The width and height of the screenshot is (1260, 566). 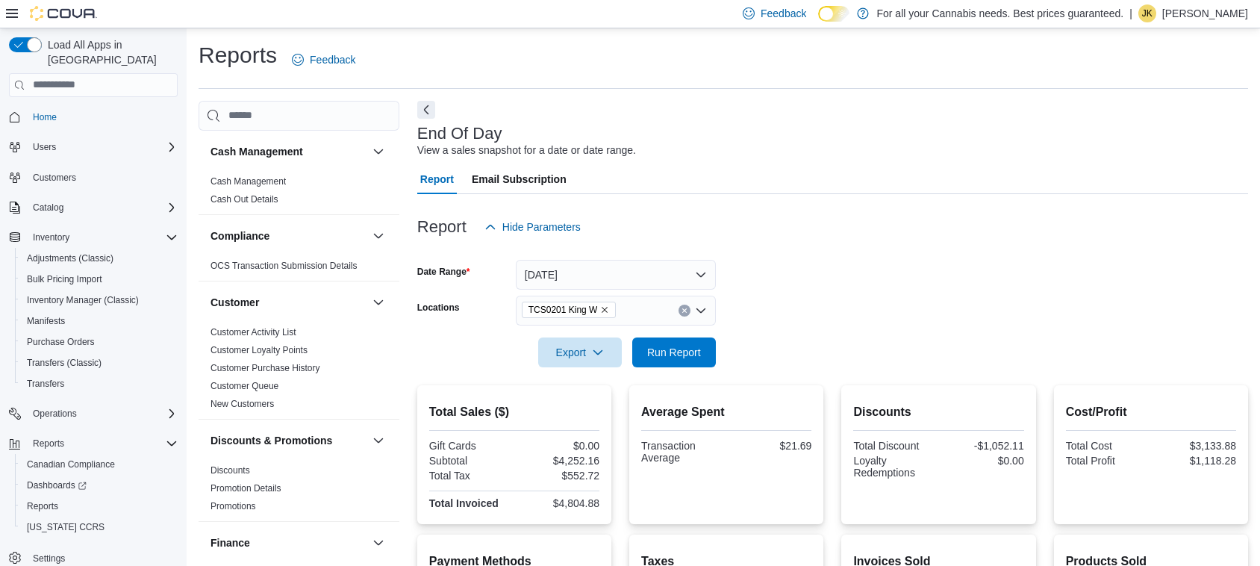 What do you see at coordinates (284, 266) in the screenshot?
I see `a: OCS Transaction Submission Details` at bounding box center [284, 266].